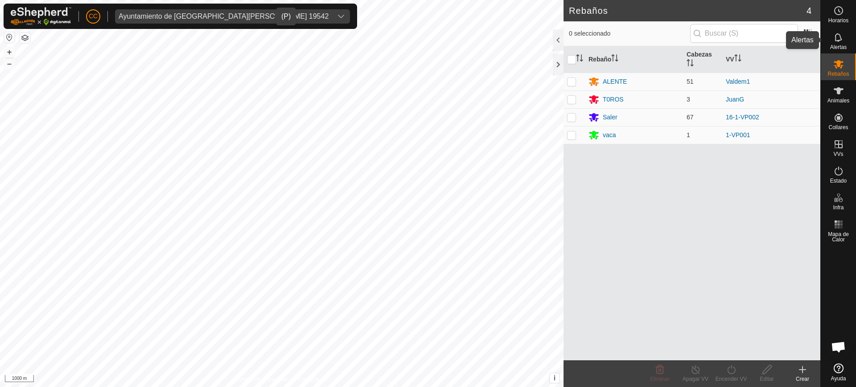 The height and width of the screenshot is (387, 856). What do you see at coordinates (630, 33) in the screenshot?
I see `span: 0 seleccionado` at bounding box center [630, 33].